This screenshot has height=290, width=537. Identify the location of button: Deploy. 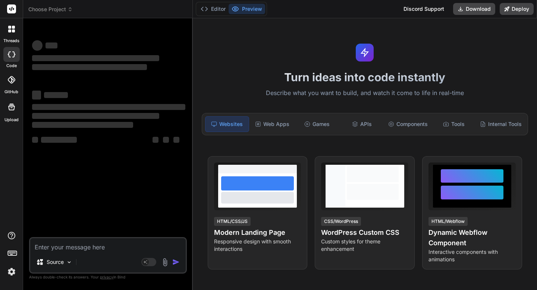
(516, 9).